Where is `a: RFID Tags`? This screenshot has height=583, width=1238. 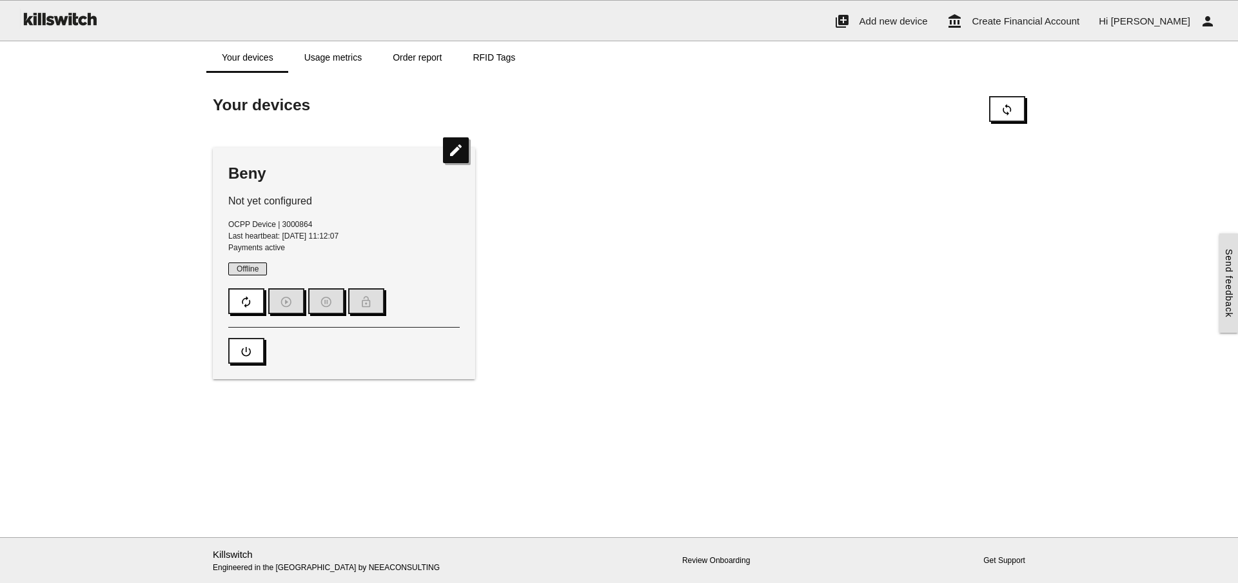
a: RFID Tags is located at coordinates (494, 57).